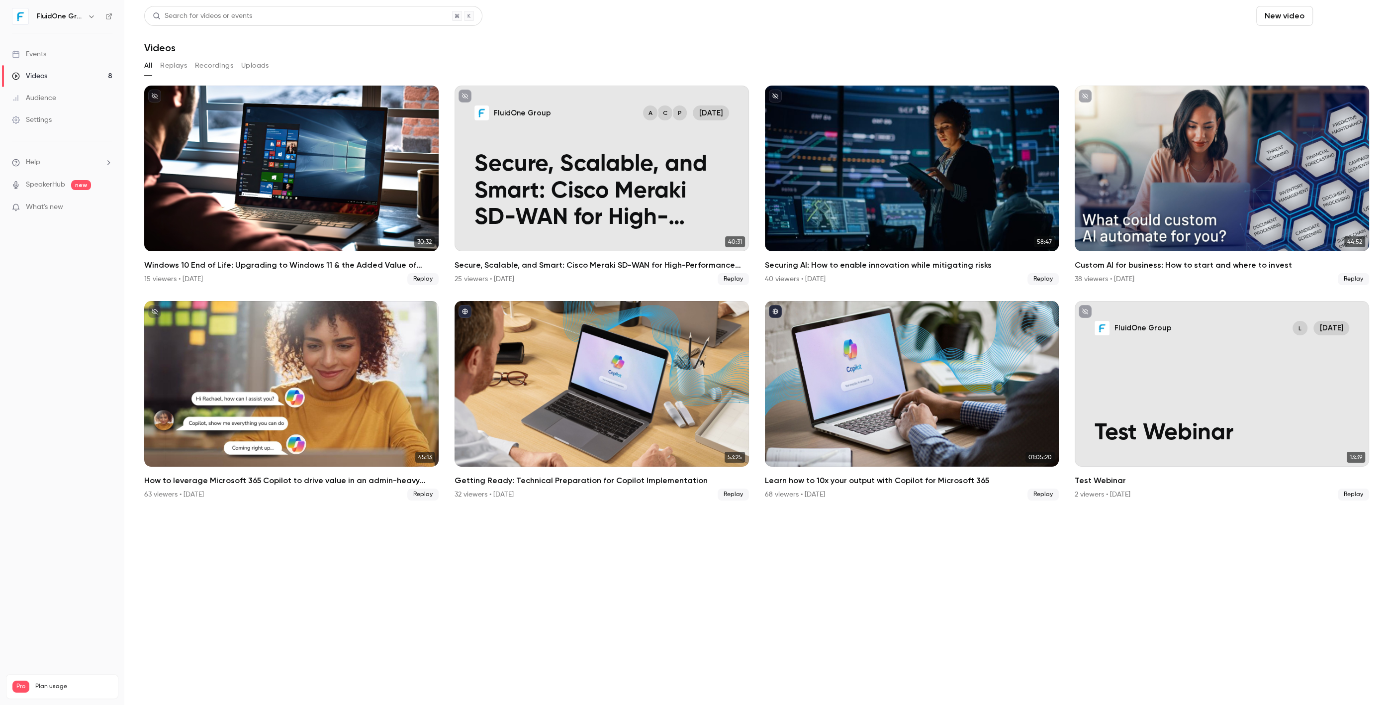  What do you see at coordinates (756, 293) in the screenshot?
I see `ul: Videos` at bounding box center [756, 293].